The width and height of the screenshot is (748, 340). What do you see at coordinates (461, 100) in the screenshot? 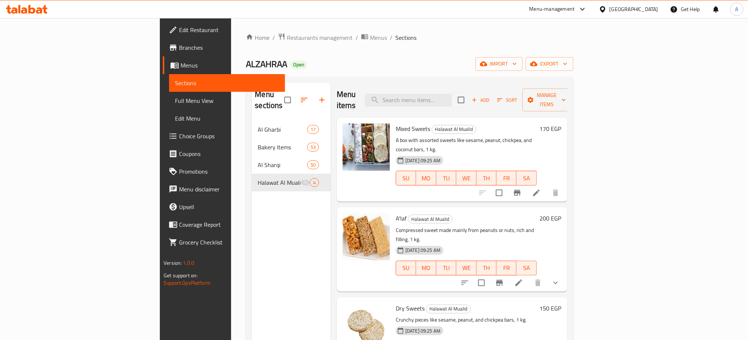
I see `span: Select section` at bounding box center [461, 100].